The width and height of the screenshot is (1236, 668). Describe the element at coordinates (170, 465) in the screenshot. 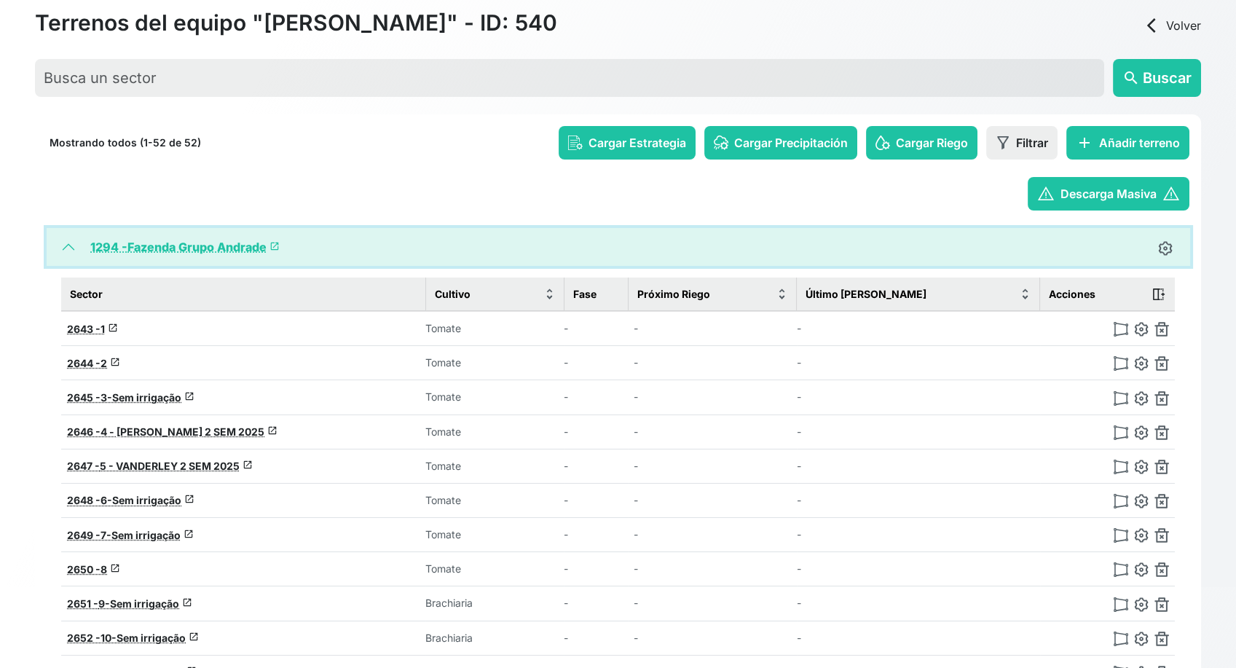

I see `span: 5 - VANDERLEY 2 SEM 2025` at that location.